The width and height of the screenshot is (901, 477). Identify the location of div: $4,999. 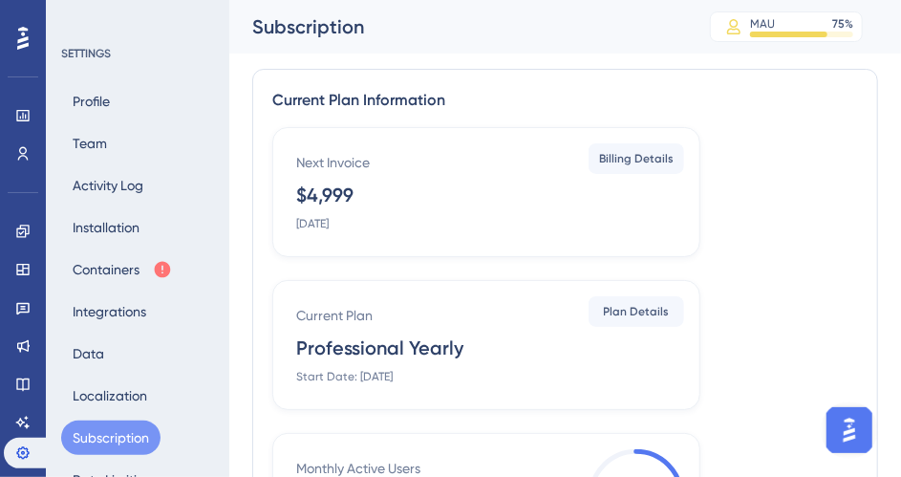
(325, 195).